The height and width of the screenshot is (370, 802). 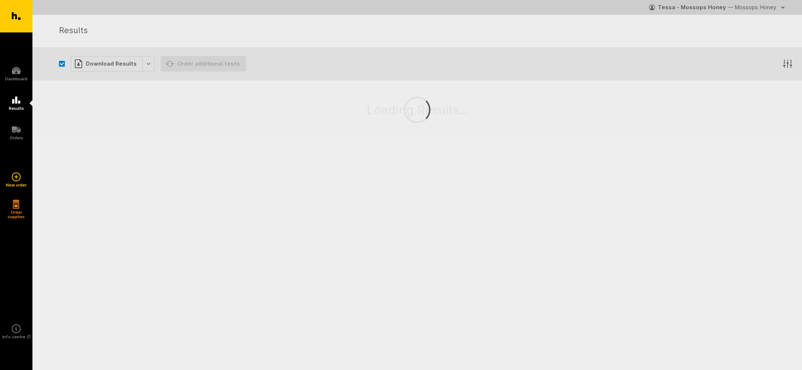 I want to click on h5: Dashboard, so click(x=16, y=79).